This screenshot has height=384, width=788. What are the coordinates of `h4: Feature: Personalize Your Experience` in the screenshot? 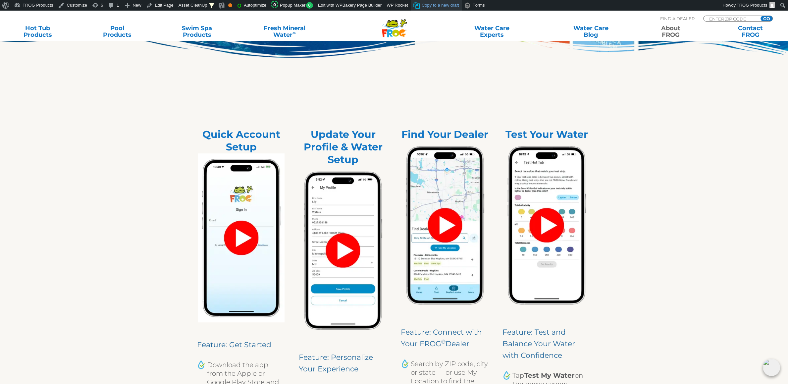 It's located at (343, 363).